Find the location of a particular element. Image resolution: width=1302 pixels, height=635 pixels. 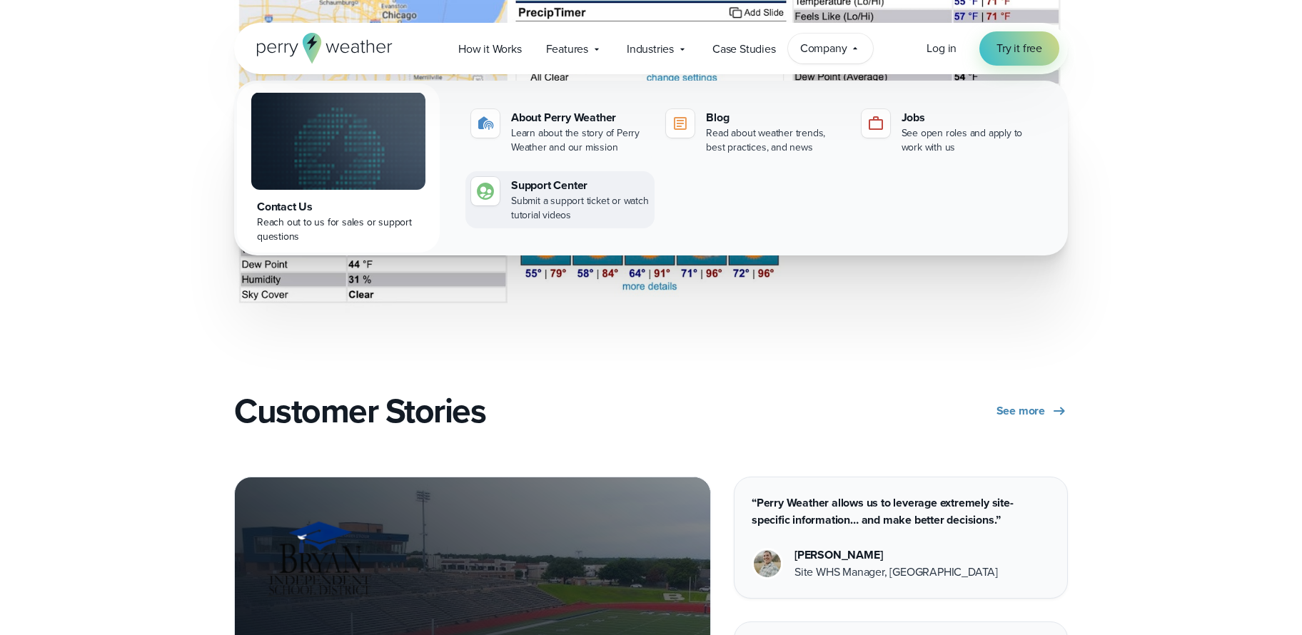

div: Contact Us is located at coordinates (338, 207).